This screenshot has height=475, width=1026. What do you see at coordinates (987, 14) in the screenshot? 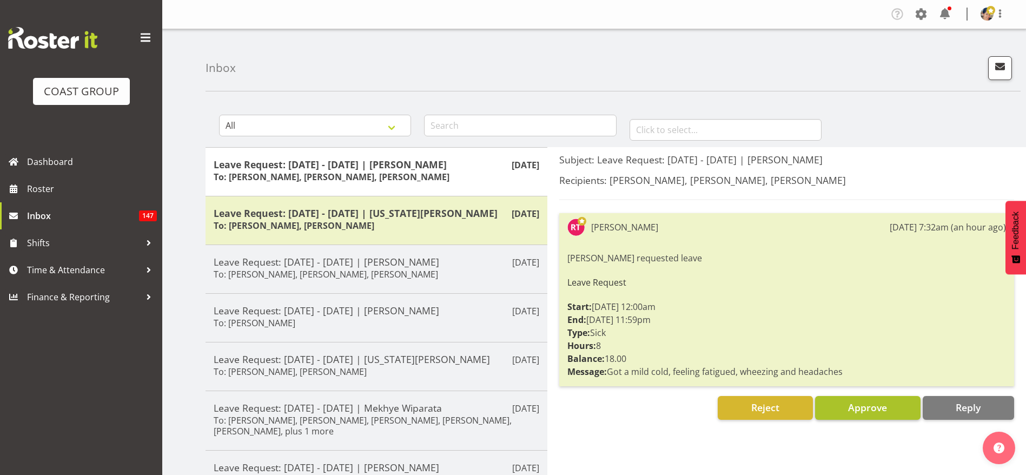
I see `img: nicola-ransome074dfacac28780df25dcaf637c6ea5be.png` at bounding box center [987, 14].